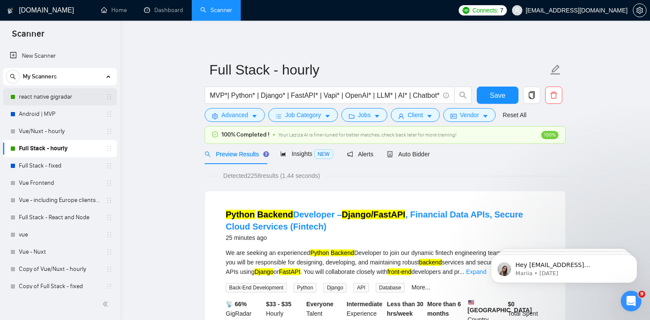  What do you see at coordinates (26, 33) in the screenshot?
I see `img: Profile image for Mariia` at bounding box center [26, 33].